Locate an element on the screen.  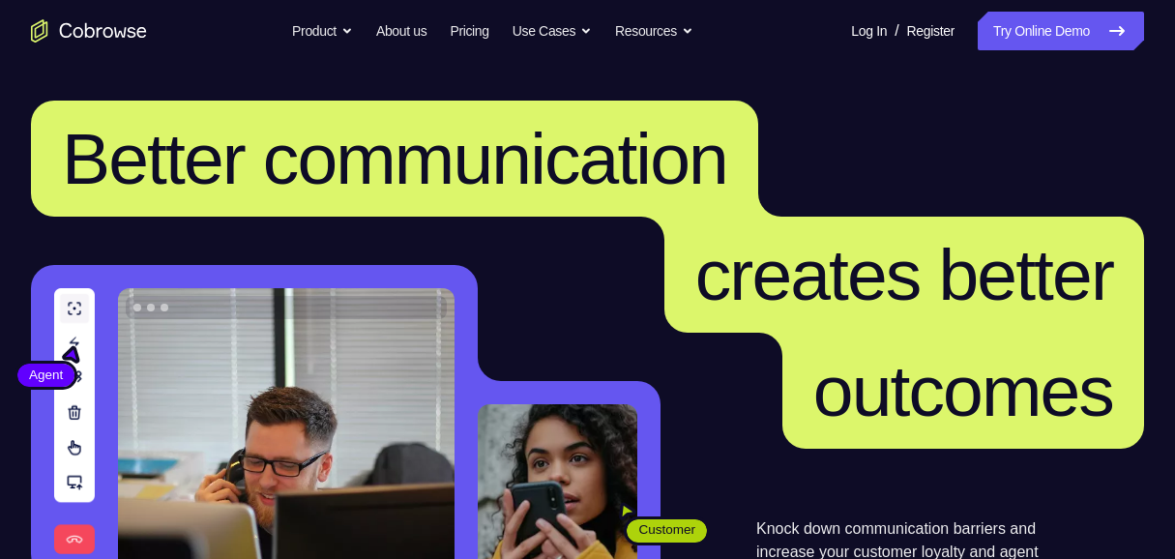
span: creates better is located at coordinates (905, 275).